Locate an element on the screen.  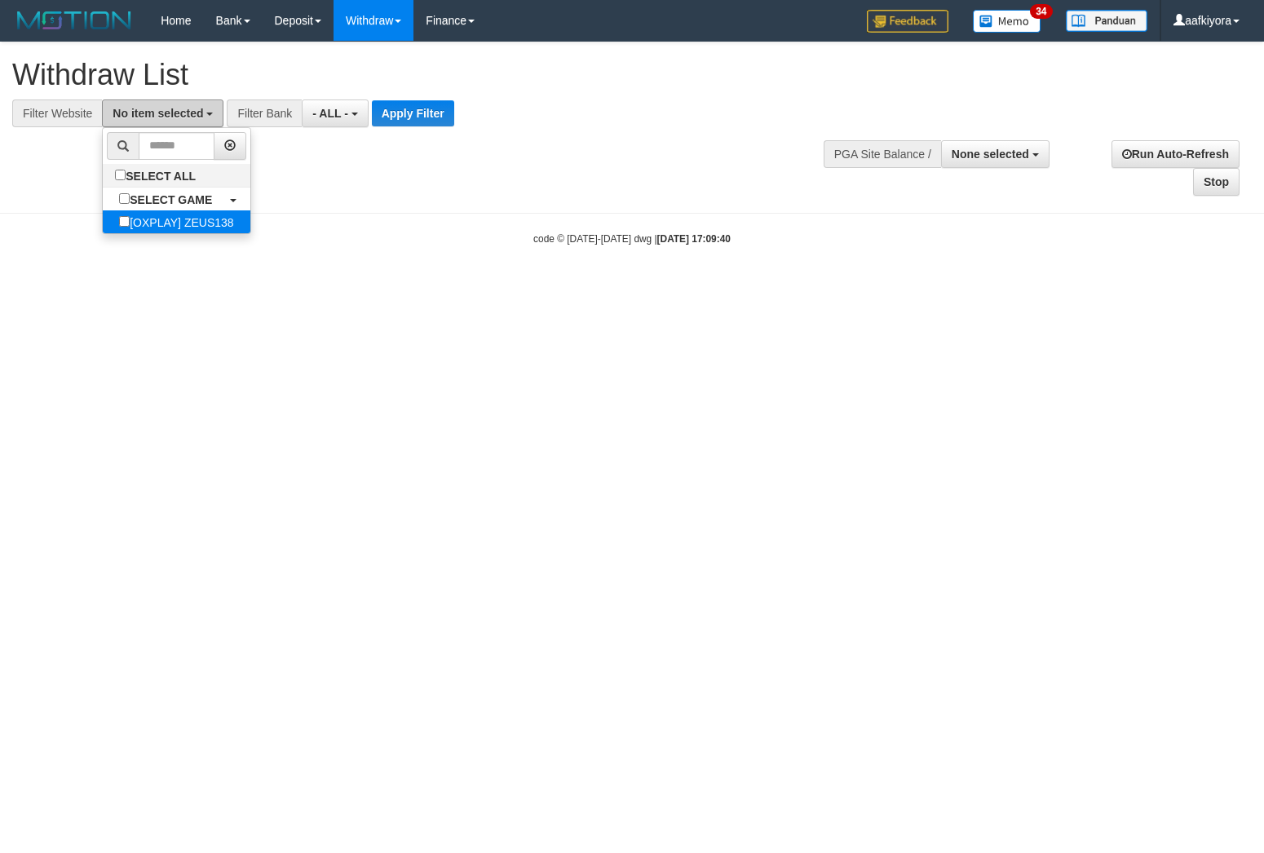
a: Run Auto-Refresh is located at coordinates (1176, 154).